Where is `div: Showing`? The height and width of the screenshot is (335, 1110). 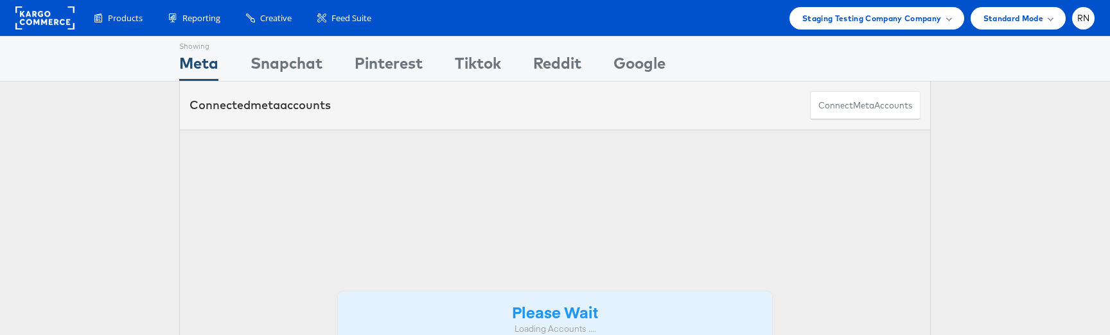 div: Showing is located at coordinates (198, 44).